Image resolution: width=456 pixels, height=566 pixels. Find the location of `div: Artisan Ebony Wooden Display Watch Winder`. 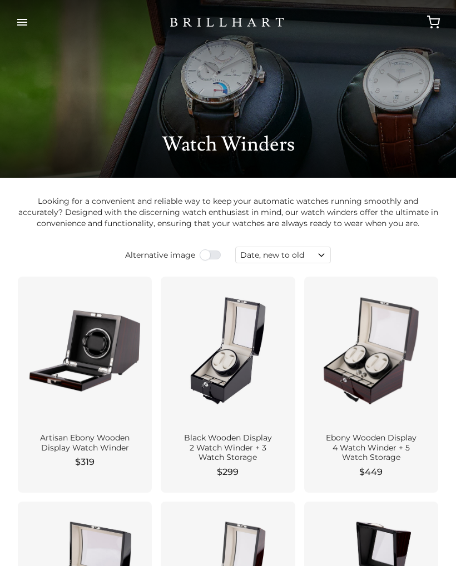

div: Artisan Ebony Wooden Display Watch Winder is located at coordinates (84, 443).